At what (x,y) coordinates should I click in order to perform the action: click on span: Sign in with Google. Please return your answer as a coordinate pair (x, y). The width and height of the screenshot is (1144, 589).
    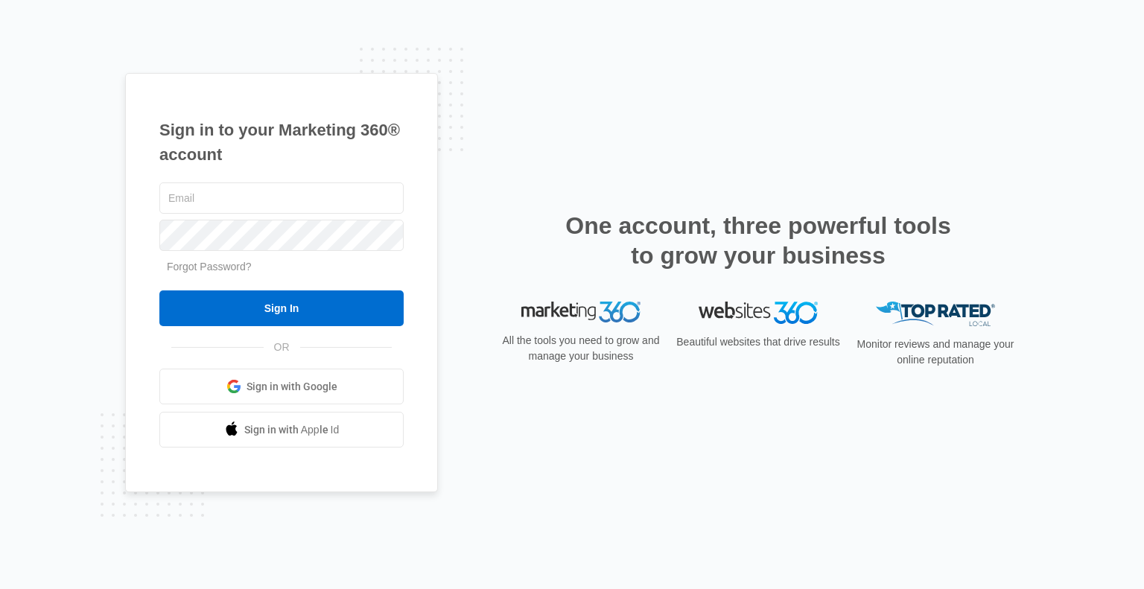
    Looking at the image, I should click on (292, 387).